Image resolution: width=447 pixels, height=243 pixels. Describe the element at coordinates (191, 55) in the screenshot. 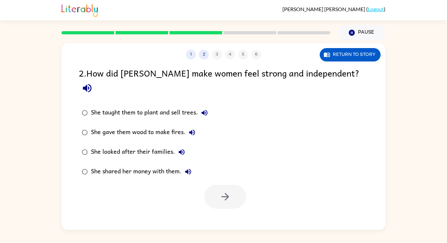

I see `button: 1` at that location.